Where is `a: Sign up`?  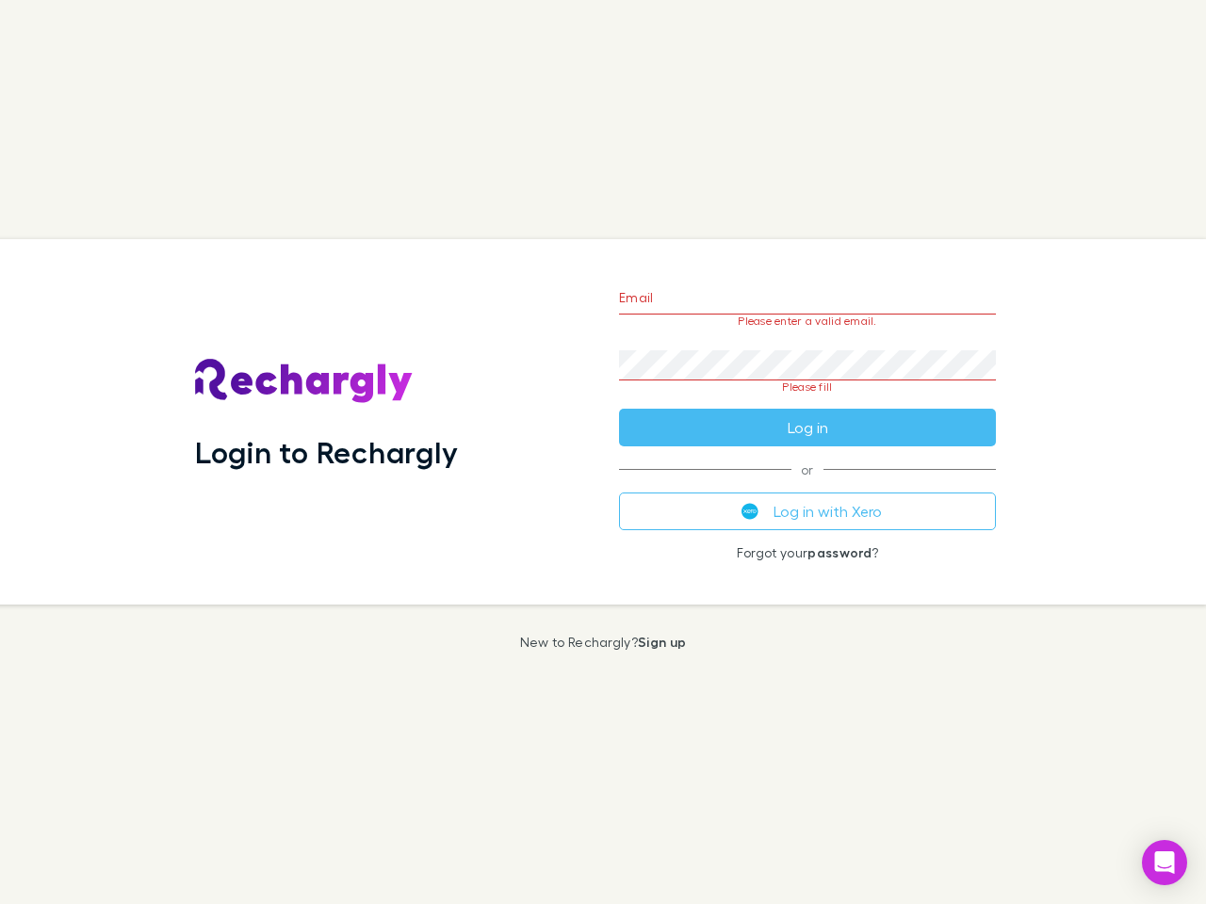 a: Sign up is located at coordinates (661, 641).